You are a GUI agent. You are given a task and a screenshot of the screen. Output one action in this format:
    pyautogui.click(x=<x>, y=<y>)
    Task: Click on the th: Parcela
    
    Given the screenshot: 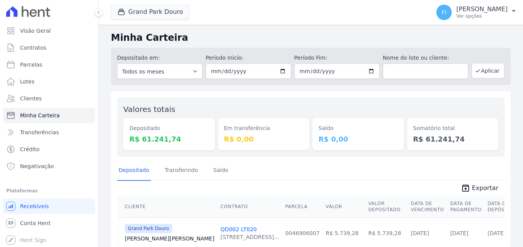 What is the action you would take?
    pyautogui.click(x=303, y=207)
    